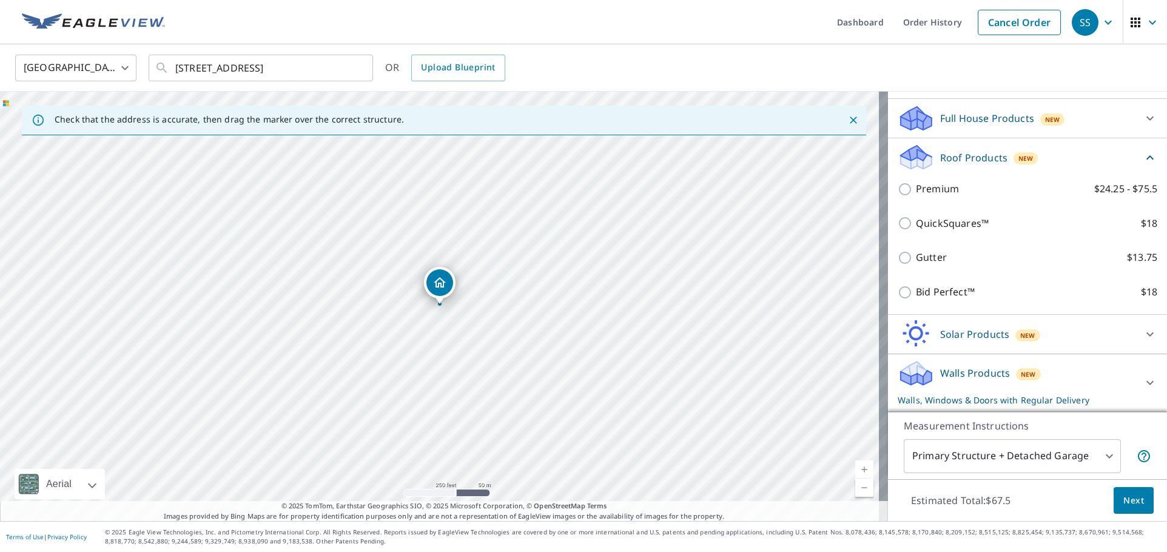 Image resolution: width=1167 pixels, height=552 pixels. I want to click on p: Estimated Total: $67.5, so click(961, 500).